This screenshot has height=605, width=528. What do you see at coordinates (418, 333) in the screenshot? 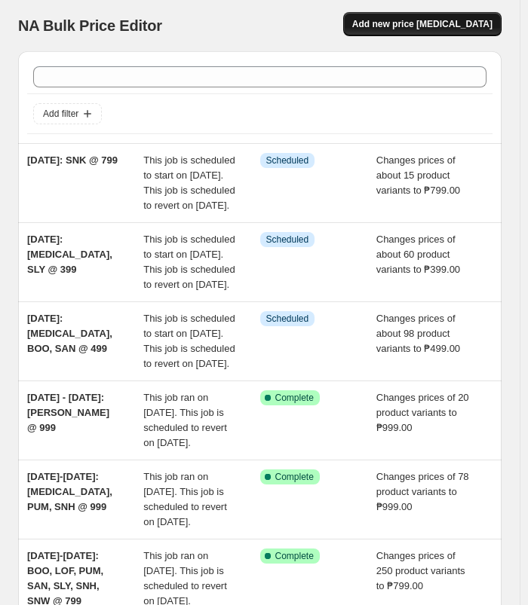
I see `span: Changes prices of about 98 product variants to ₱499.00` at bounding box center [418, 333].